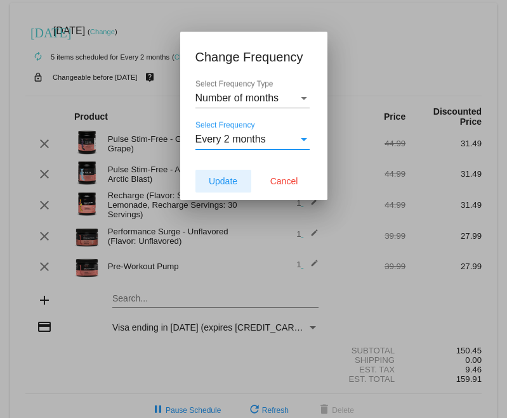 Image resolution: width=507 pixels, height=418 pixels. Describe the element at coordinates (254, 57) in the screenshot. I see `h1: Change Frequency` at that location.